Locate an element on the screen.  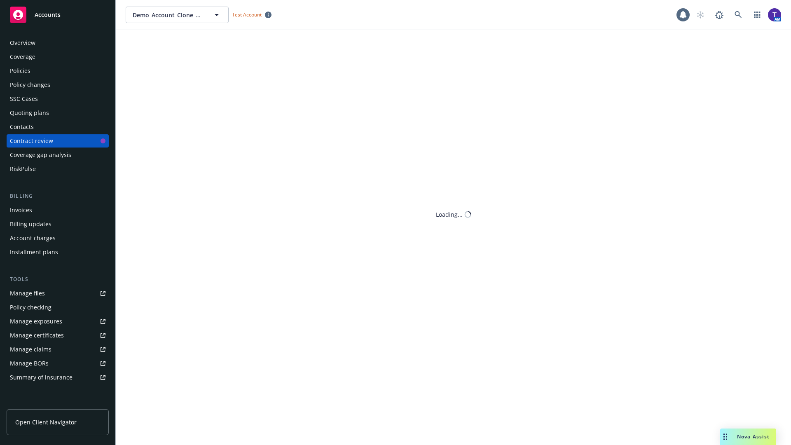
div: Policy checking is located at coordinates (31, 307).